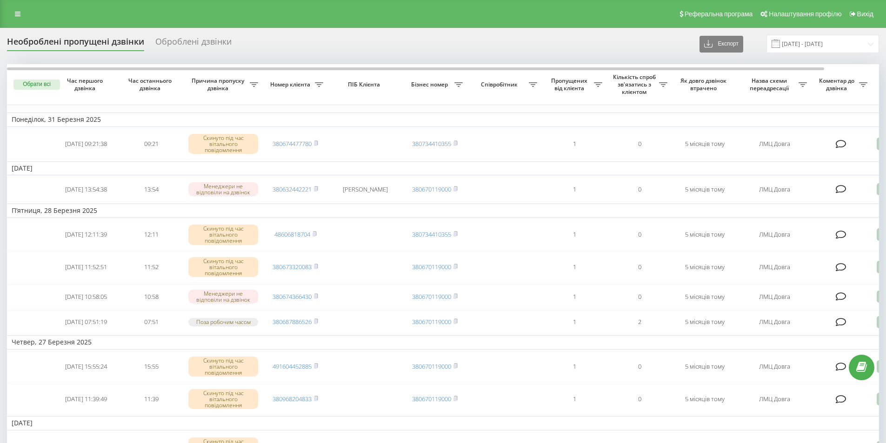  What do you see at coordinates (86, 84) in the screenshot?
I see `span: Час першого дзвінка` at bounding box center [86, 84].